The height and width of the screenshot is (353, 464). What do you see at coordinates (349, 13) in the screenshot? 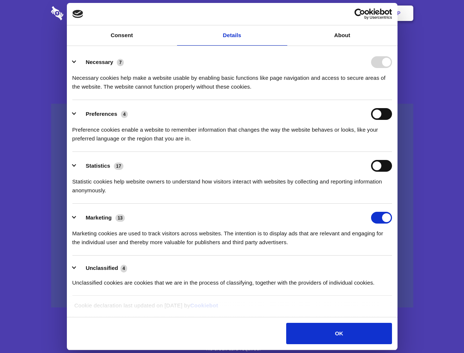
I see `a: Login` at bounding box center [349, 13].